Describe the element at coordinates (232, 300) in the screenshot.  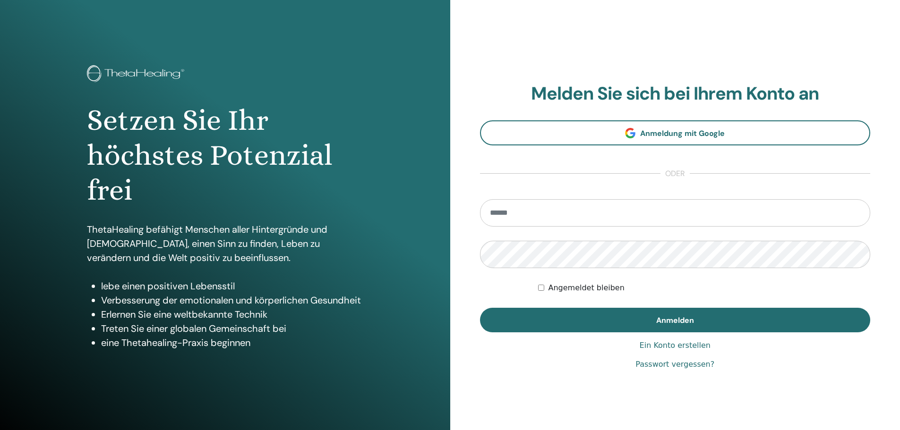
I see `li: Verbesserung der emotionalen und körperlichen Gesundheit` at that location.